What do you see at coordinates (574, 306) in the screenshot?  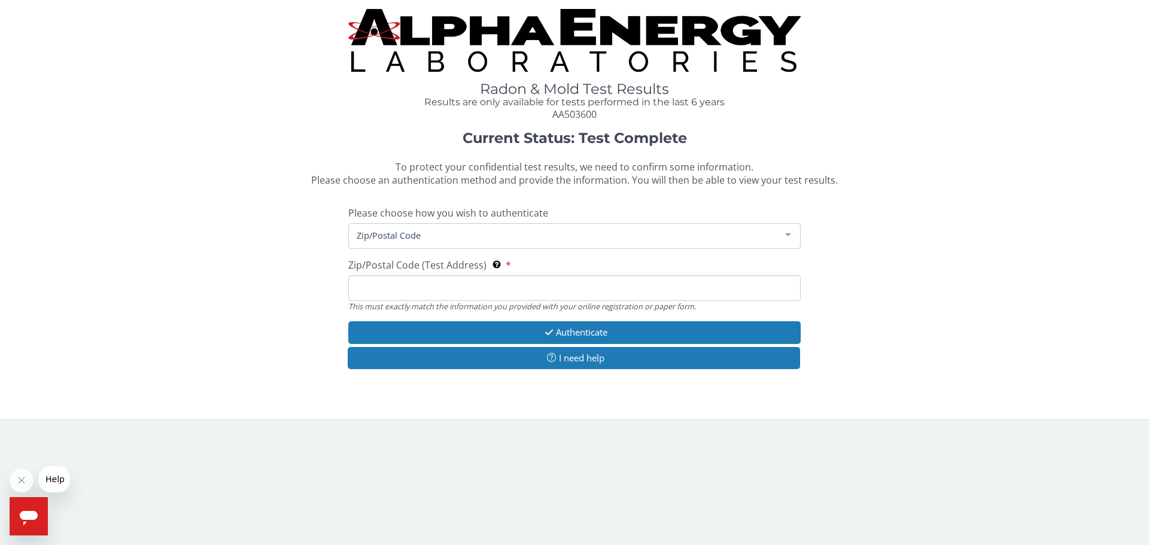 I see `div: This must exactly match the information you provided with your online registration or paper form.` at bounding box center [574, 306].